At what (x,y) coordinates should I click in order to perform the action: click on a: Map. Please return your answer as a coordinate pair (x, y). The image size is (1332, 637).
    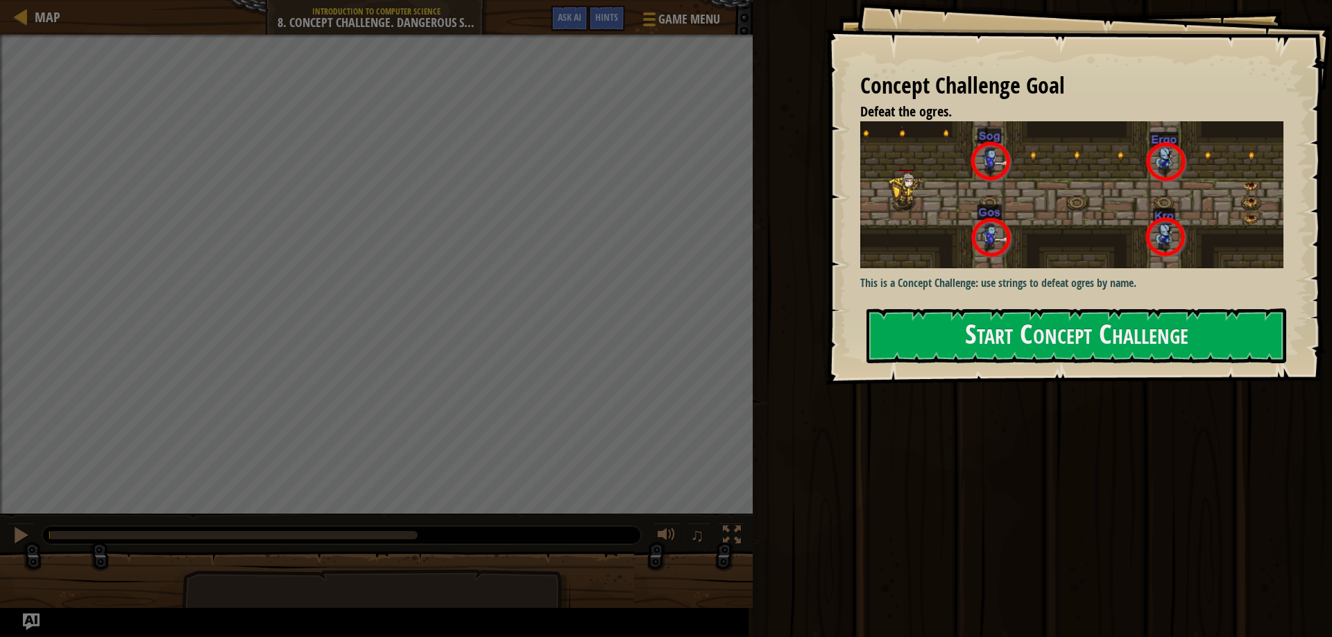
    Looking at the image, I should click on (44, 17).